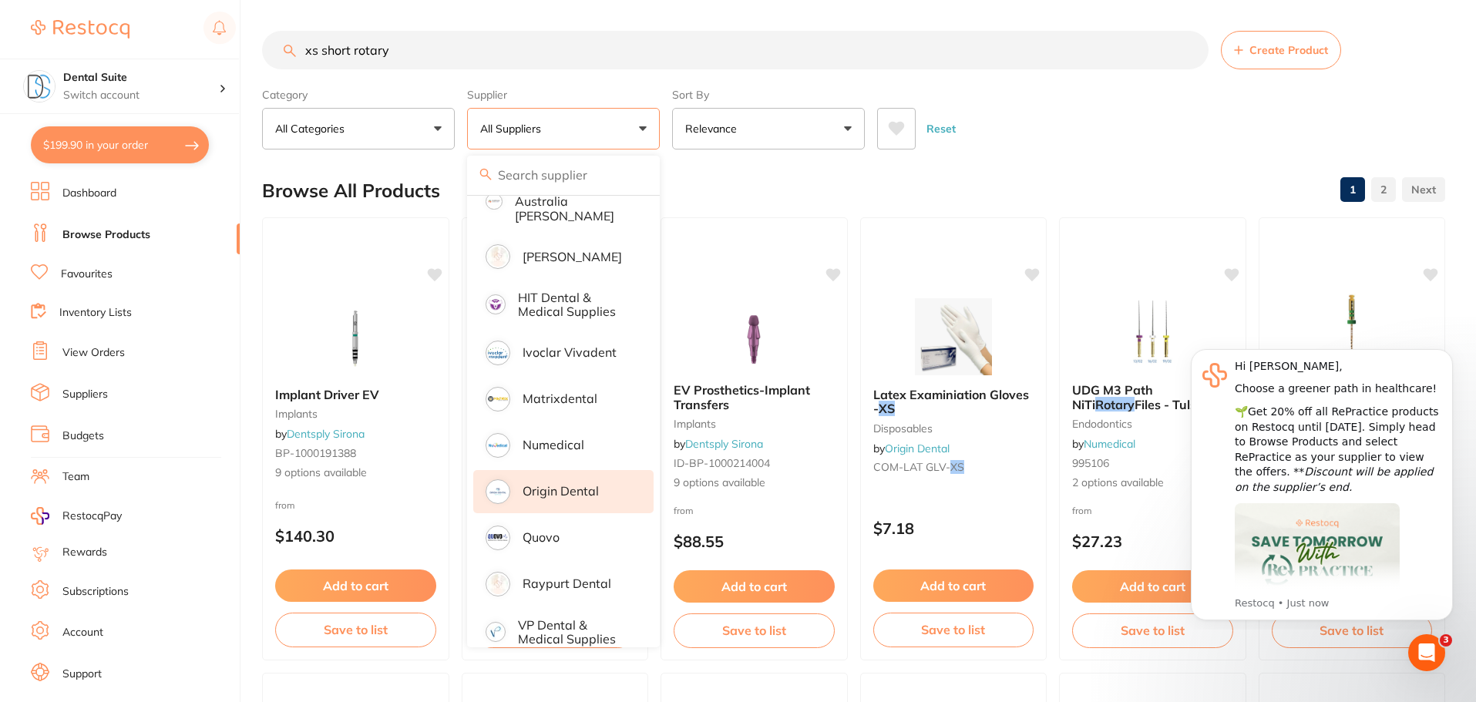 The width and height of the screenshot is (1476, 702). What do you see at coordinates (496, 632) in the screenshot?
I see `img: VP Dental & Medical Supplies` at bounding box center [496, 632].